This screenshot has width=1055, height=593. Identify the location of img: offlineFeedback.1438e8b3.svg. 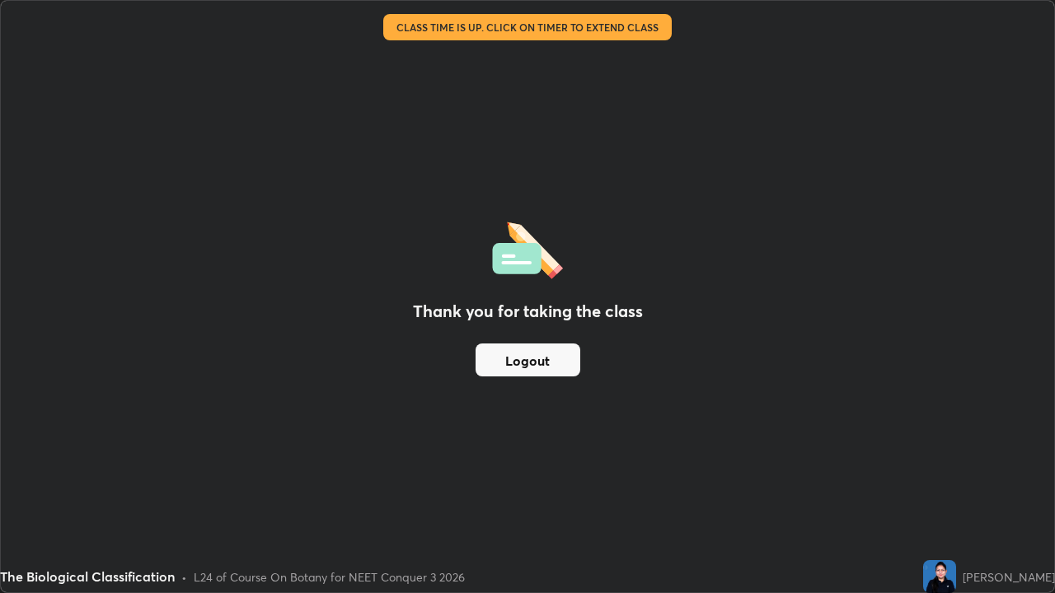
(527, 248).